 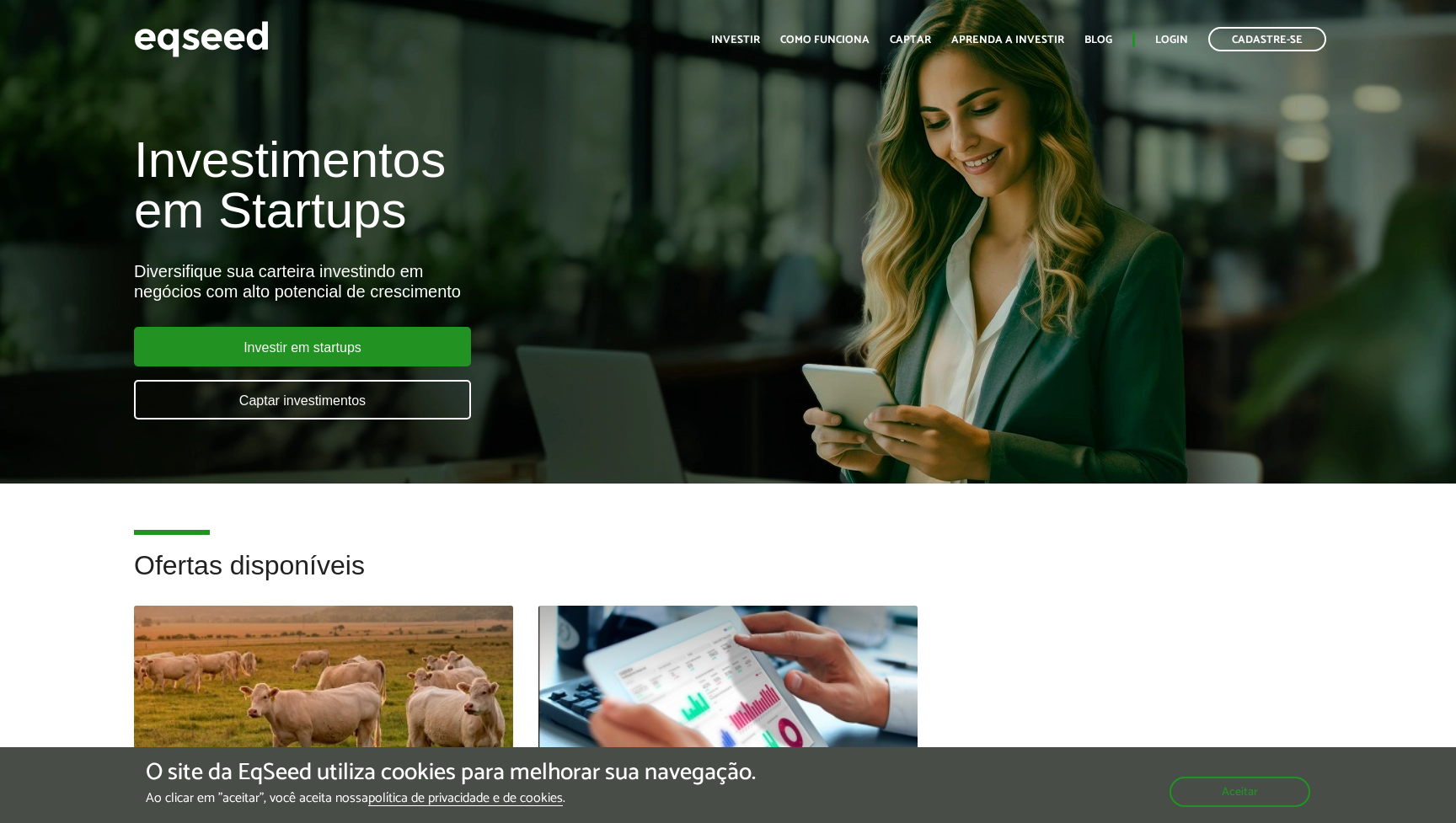 What do you see at coordinates (910, 39) in the screenshot?
I see `a: Captar` at bounding box center [910, 39].